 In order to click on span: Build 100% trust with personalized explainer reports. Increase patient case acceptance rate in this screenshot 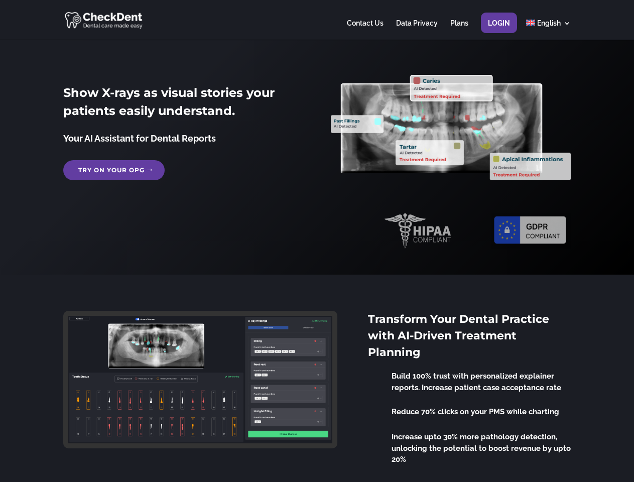, I will do `click(477, 382)`.